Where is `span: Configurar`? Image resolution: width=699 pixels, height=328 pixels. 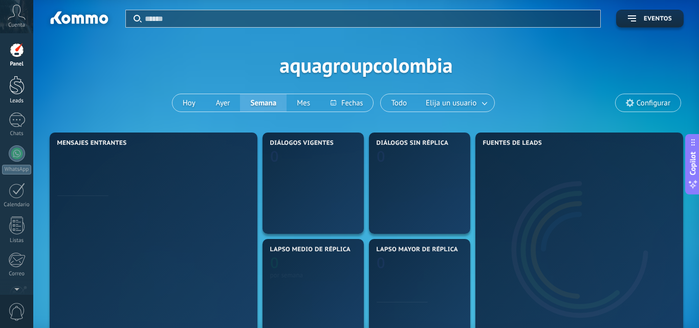 span: Configurar is located at coordinates (653, 103).